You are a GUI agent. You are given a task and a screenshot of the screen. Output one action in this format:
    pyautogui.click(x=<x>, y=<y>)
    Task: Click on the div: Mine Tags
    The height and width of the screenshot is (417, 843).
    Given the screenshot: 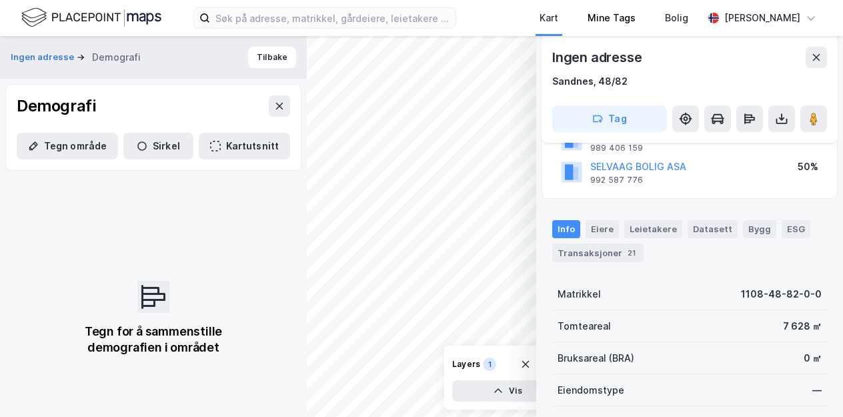 What is the action you would take?
    pyautogui.click(x=611, y=18)
    